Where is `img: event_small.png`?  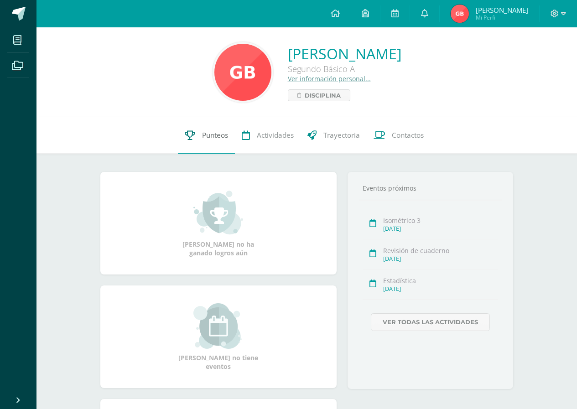 img: event_small.png is located at coordinates (218, 326).